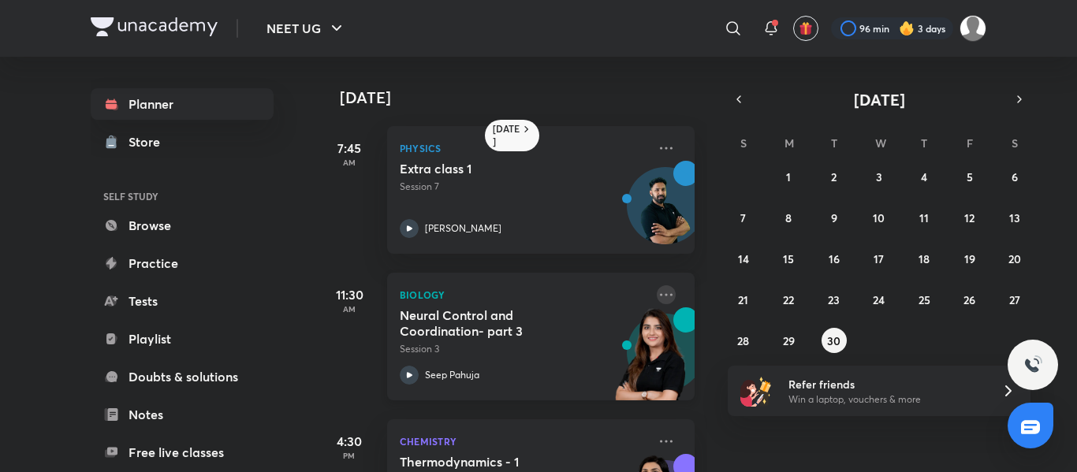 This screenshot has width=1077, height=472. I want to click on abbr: September 16, 2025, so click(835, 259).